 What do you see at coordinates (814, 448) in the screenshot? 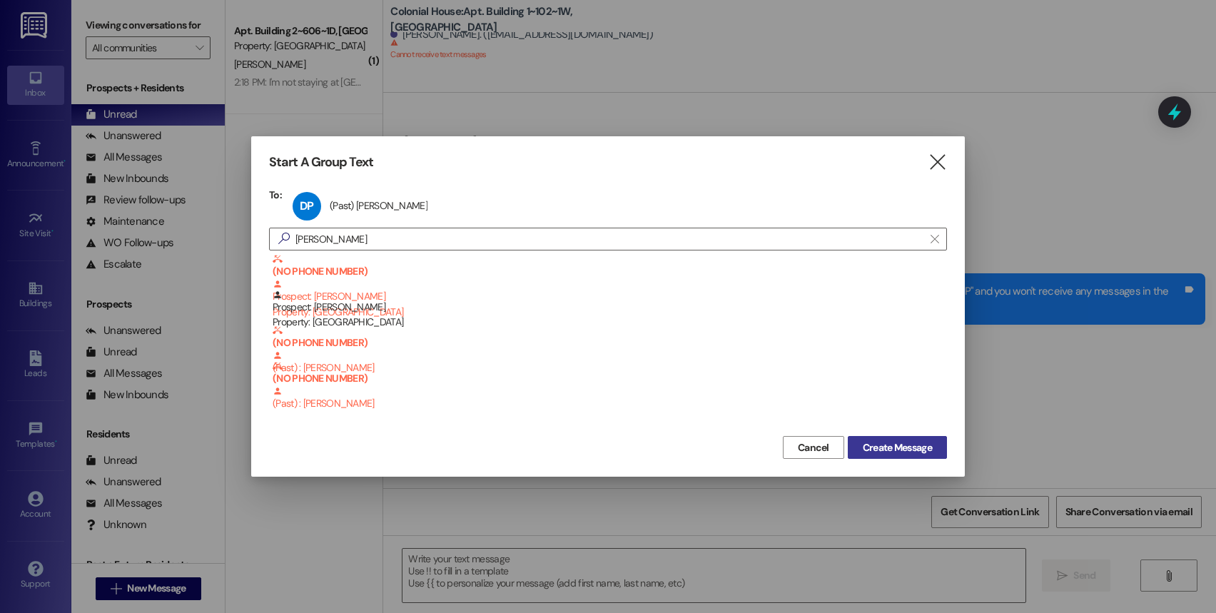
I see `button: Cancel` at bounding box center [814, 448].